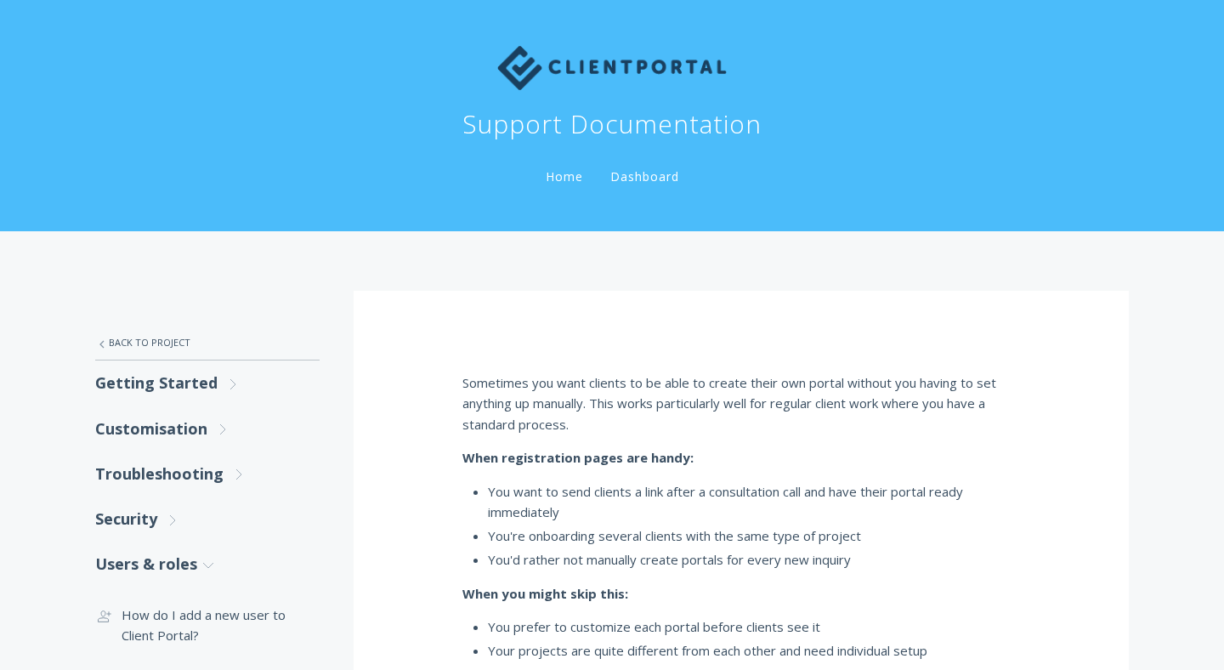 The image size is (1224, 670). What do you see at coordinates (612, 124) in the screenshot?
I see `h1: Support Documentation` at bounding box center [612, 124].